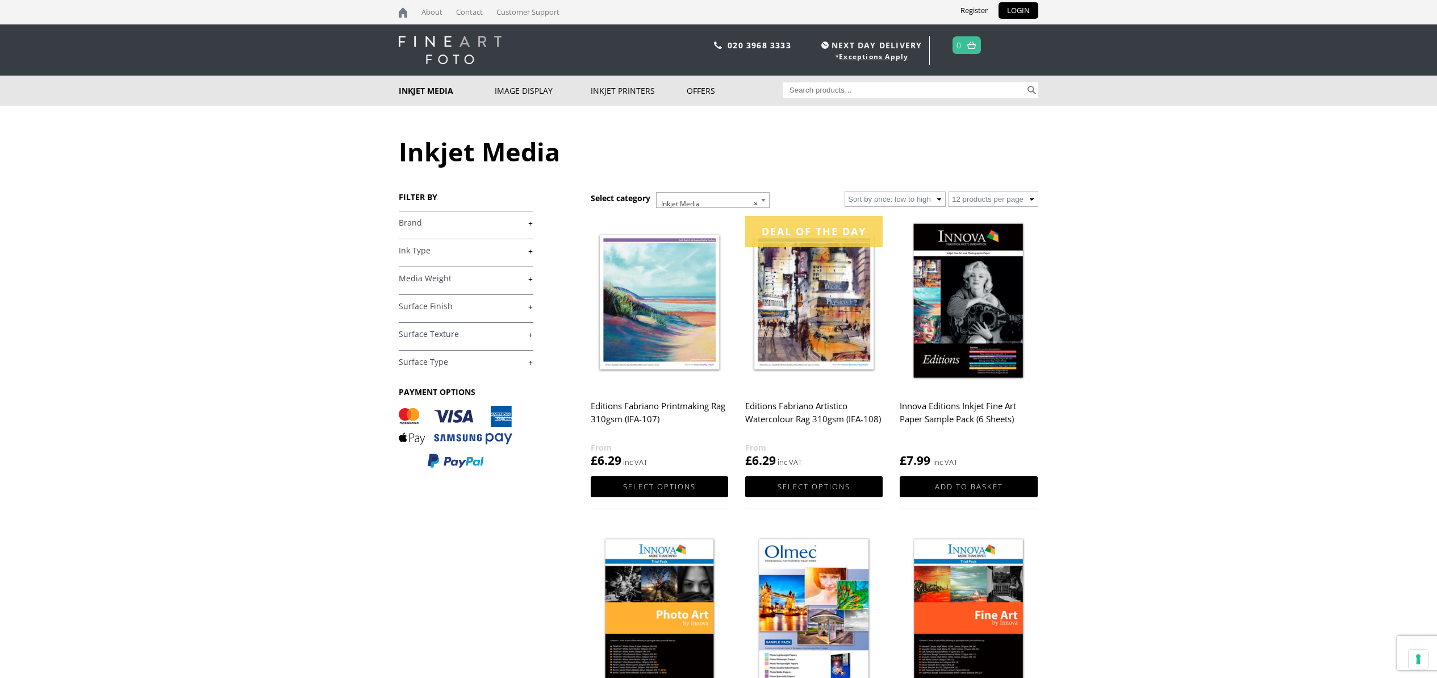  I want to click on button: Your consent preferences for tracking technologies, so click(1418, 659).